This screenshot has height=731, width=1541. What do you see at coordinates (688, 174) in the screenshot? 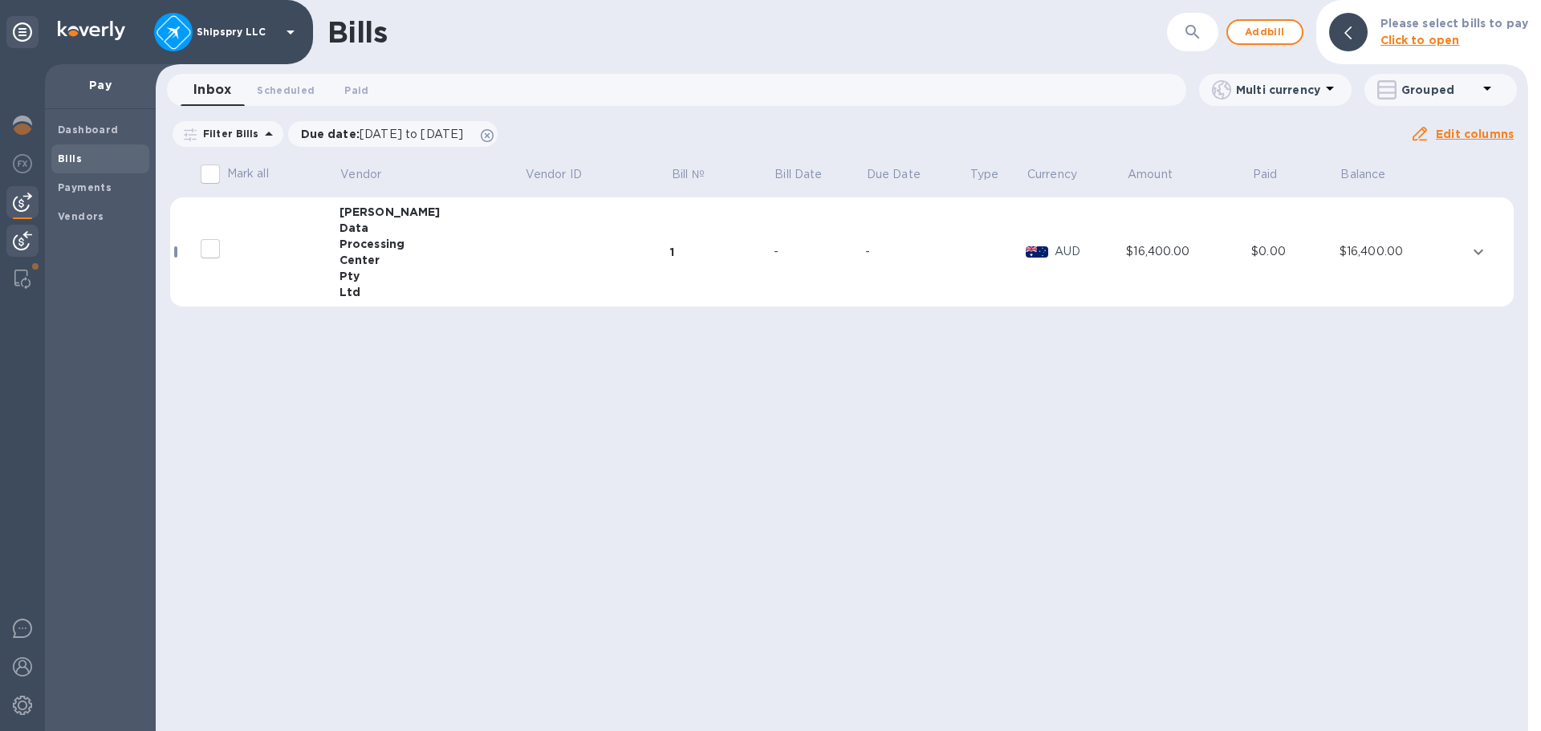
I see `p: Bill №` at bounding box center [688, 174].